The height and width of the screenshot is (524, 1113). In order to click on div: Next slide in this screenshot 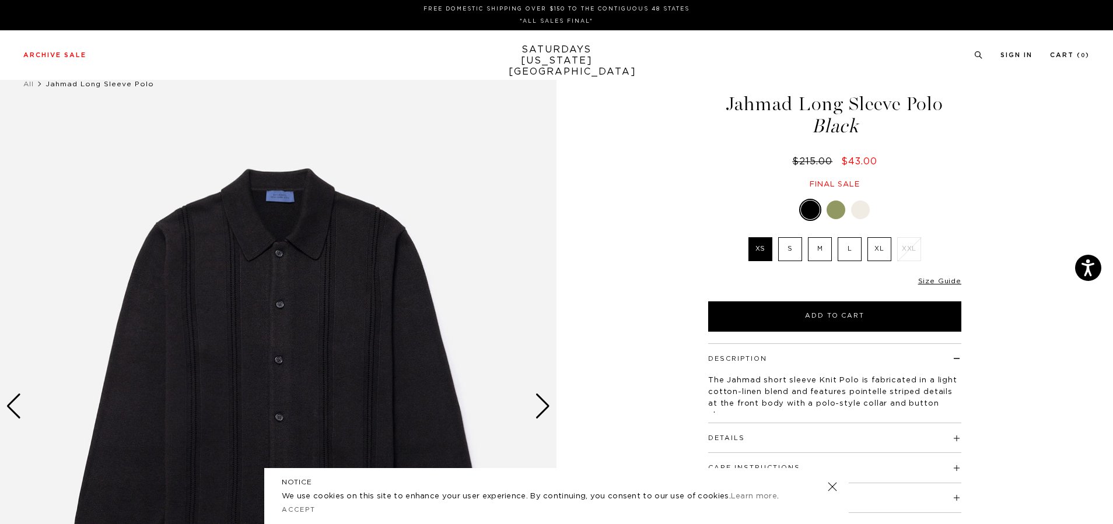, I will do `click(542, 406)`.